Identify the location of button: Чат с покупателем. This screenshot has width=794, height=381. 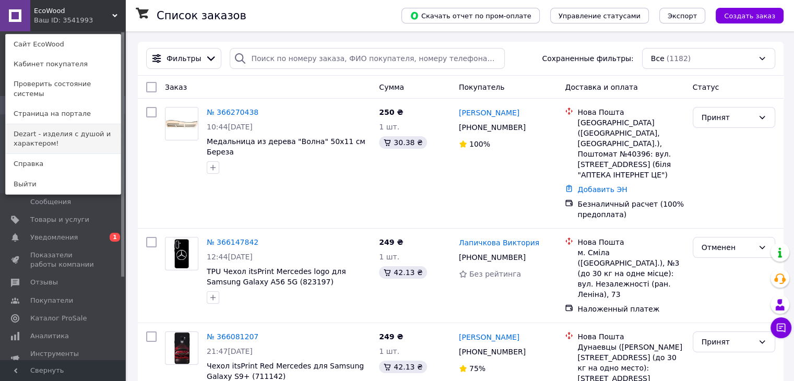
(781, 328).